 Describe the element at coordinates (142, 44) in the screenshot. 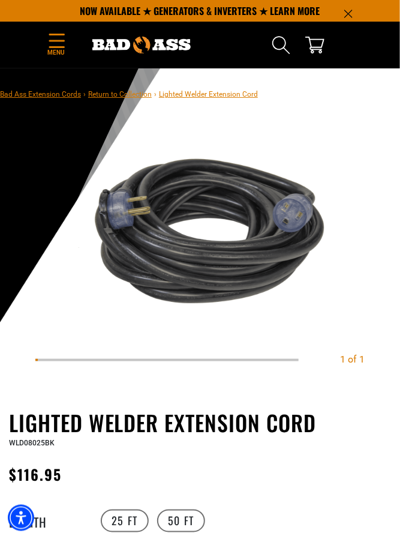

I see `img: Bad Ass Extension Cords` at that location.